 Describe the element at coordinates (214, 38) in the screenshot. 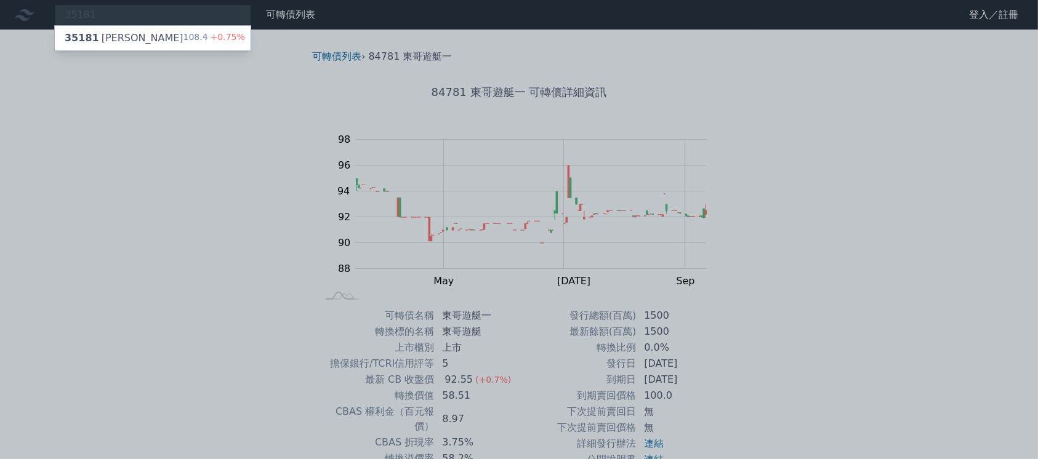

I see `div: 108.4` at that location.